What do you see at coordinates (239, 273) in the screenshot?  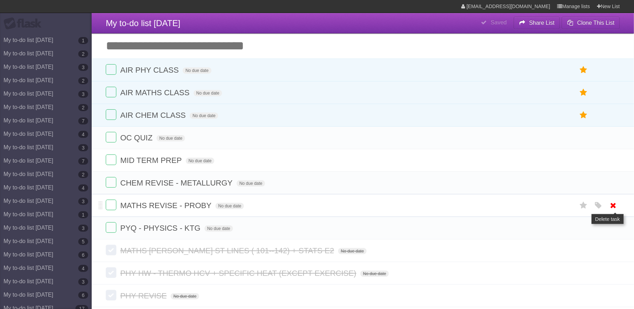 I see `span: PHY HW - THERMO HCV + SPECIFIC HEAT (EXCEPT EXERCISE)` at bounding box center [239, 273].